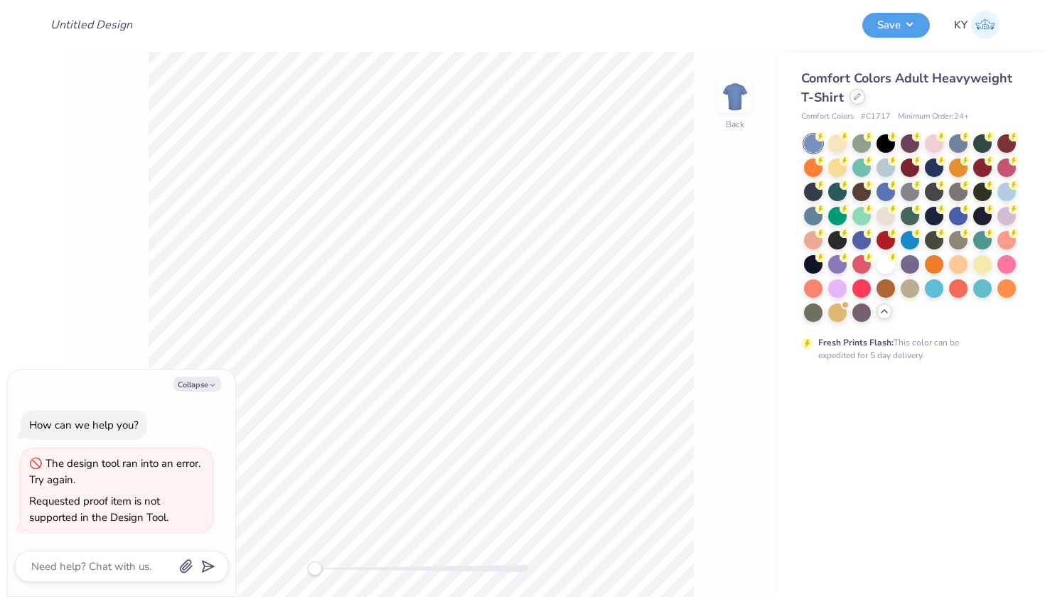  I want to click on div: Accessibility label, so click(315, 569).